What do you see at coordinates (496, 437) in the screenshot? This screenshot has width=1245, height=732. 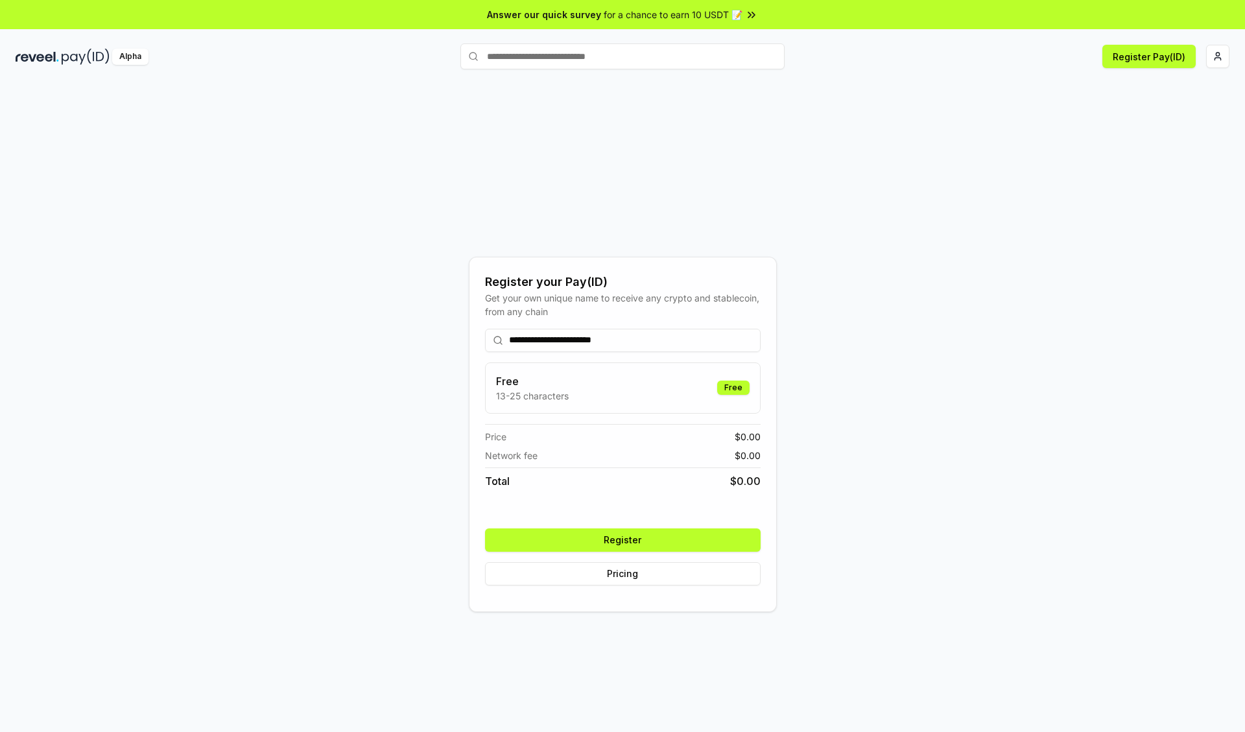 I see `span: Price` at bounding box center [496, 437].